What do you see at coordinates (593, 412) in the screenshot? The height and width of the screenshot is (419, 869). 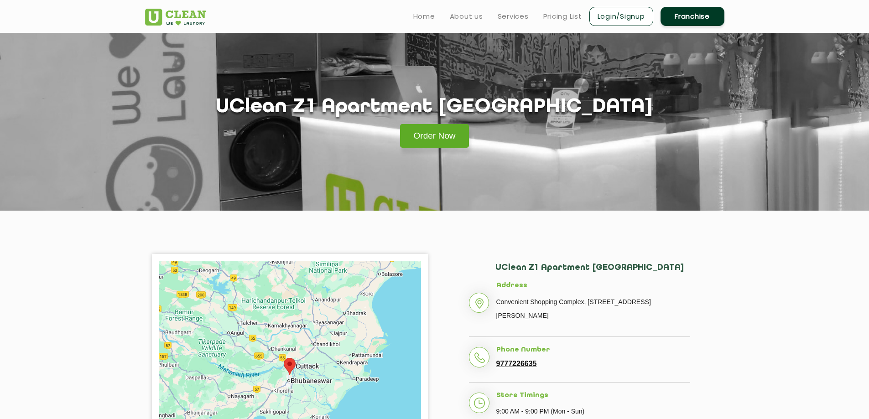 I see `p: 9:00 AM - 9:00 PM (Mon - Sun)` at bounding box center [593, 412].